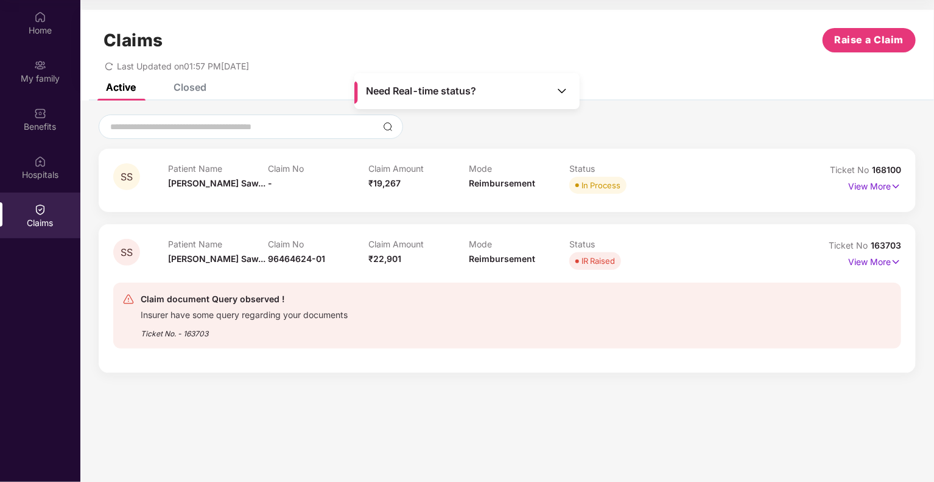 Image resolution: width=934 pixels, height=482 pixels. Describe the element at coordinates (887, 169) in the screenshot. I see `span: 168100` at that location.